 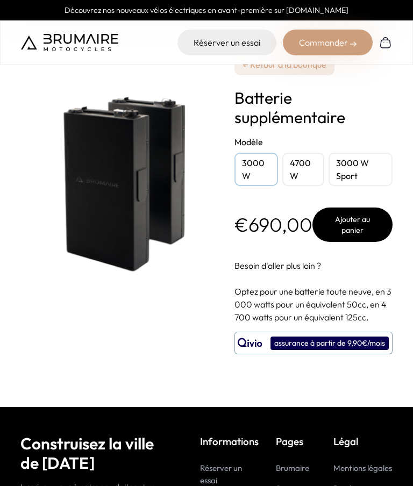 I want to click on div: Commander, so click(x=327, y=42).